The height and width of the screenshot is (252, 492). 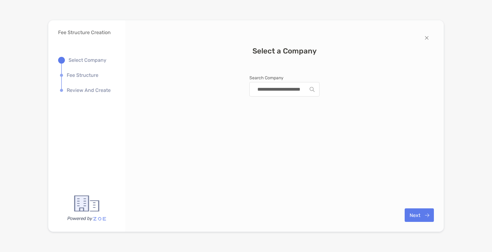 What do you see at coordinates (284, 78) in the screenshot?
I see `label: Search Company` at bounding box center [284, 78].